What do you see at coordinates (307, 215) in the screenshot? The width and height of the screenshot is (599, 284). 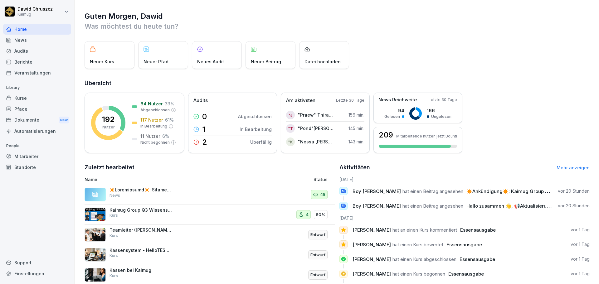 I see `p: 4` at bounding box center [307, 215].